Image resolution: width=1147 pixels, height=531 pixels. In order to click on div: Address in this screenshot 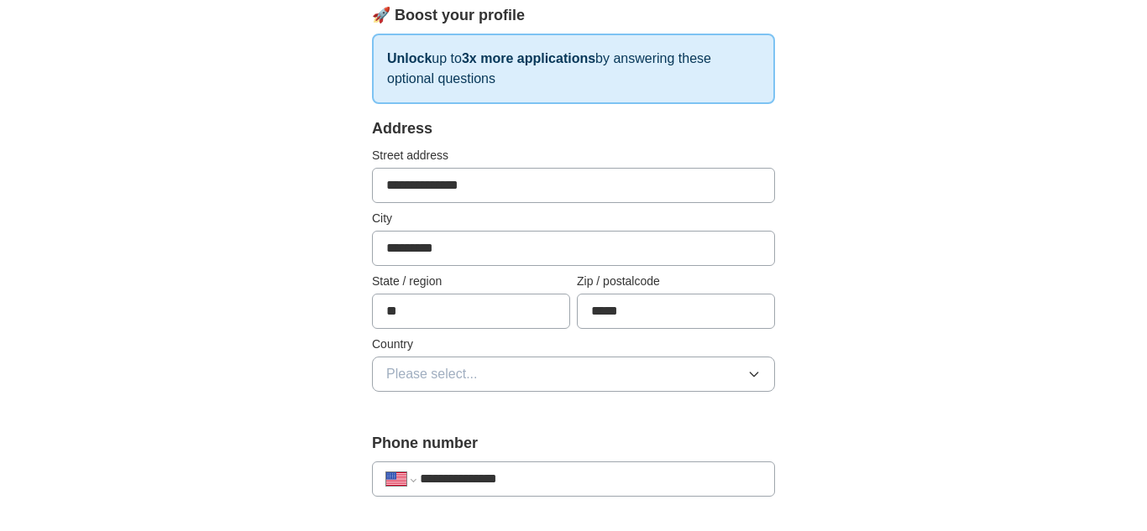, I will do `click(573, 128)`.